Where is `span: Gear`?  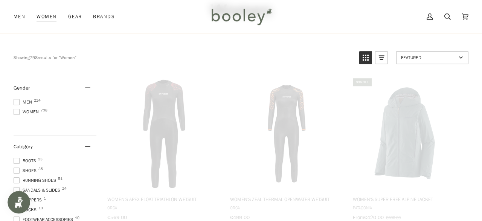
span: Gear is located at coordinates (75, 17).